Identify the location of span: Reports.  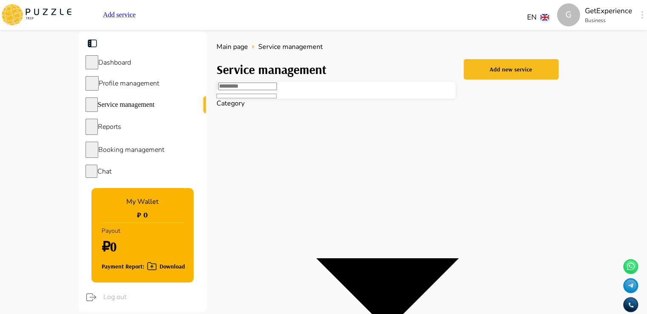
(109, 127).